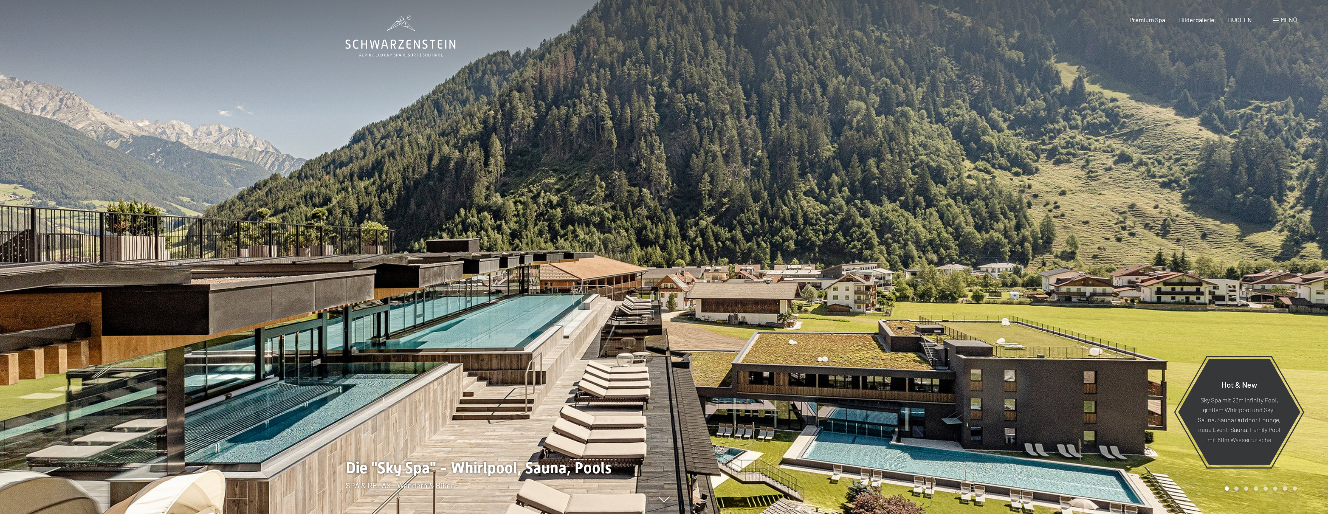  I want to click on div: Carousel Page 3, so click(1246, 488).